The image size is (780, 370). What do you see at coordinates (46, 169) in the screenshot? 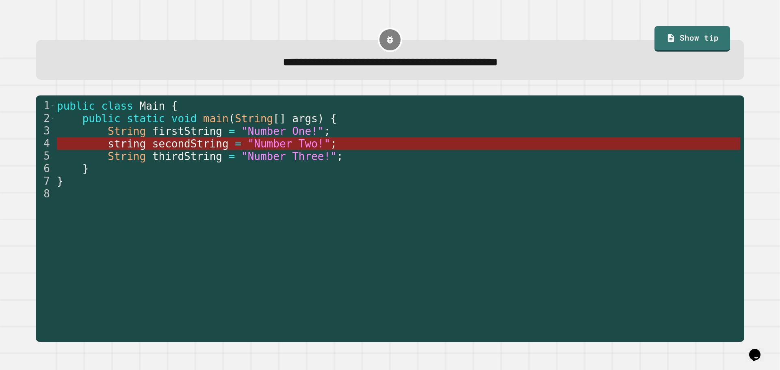
I see `div: 6` at bounding box center [46, 169].